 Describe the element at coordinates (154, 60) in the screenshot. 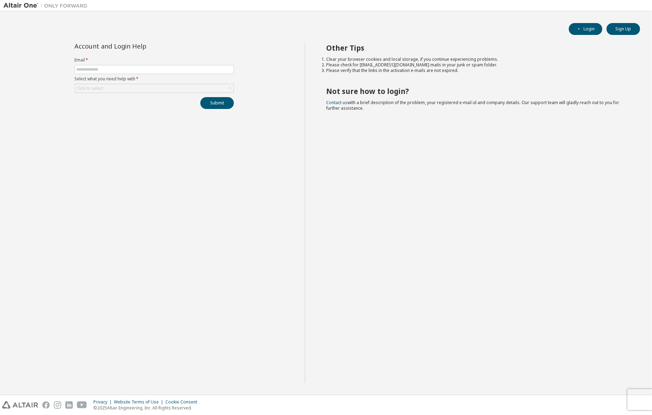

I see `label: Email` at that location.